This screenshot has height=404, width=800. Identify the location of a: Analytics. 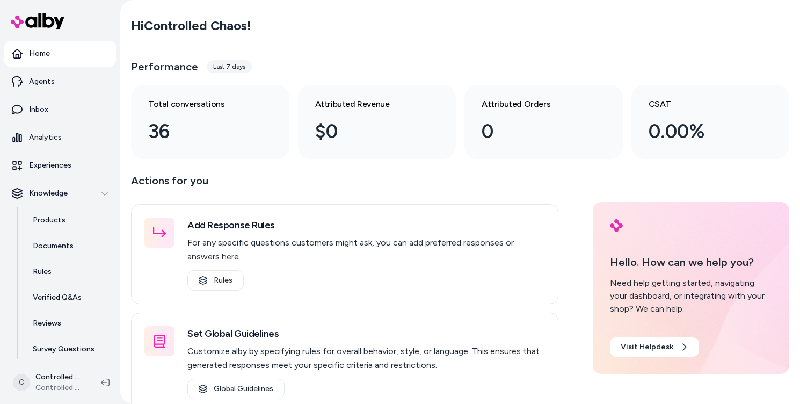
(60, 137).